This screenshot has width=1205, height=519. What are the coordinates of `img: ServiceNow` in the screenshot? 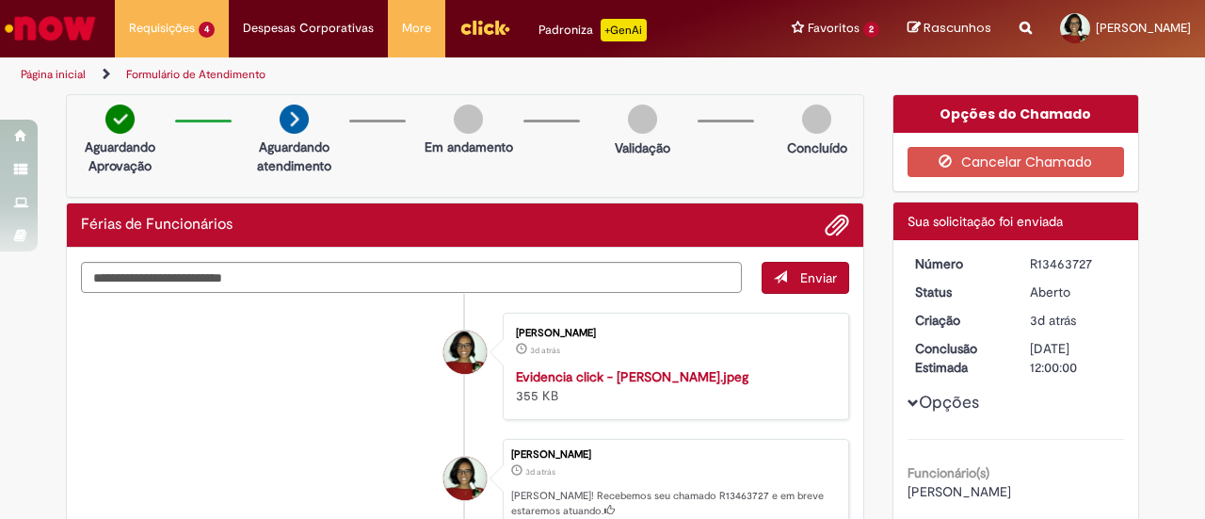 It's located at (50, 28).